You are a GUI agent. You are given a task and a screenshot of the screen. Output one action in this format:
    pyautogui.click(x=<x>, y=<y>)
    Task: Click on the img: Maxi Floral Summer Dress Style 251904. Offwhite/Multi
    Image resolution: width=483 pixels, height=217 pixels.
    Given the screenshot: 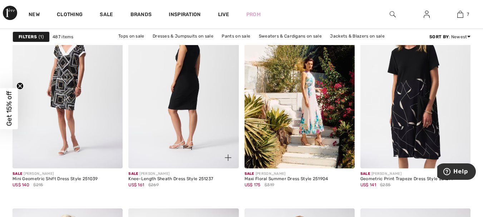 What is the action you would take?
    pyautogui.click(x=300, y=86)
    